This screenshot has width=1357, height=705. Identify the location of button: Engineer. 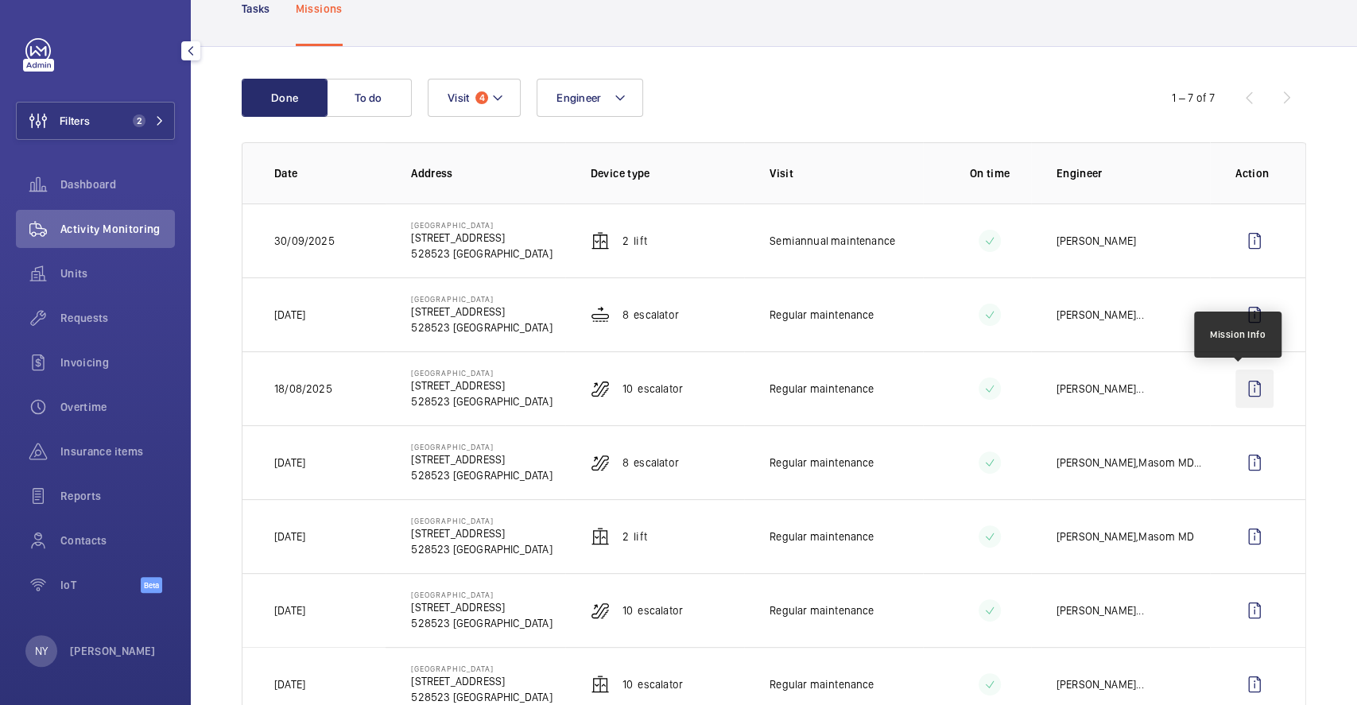
(590, 98).